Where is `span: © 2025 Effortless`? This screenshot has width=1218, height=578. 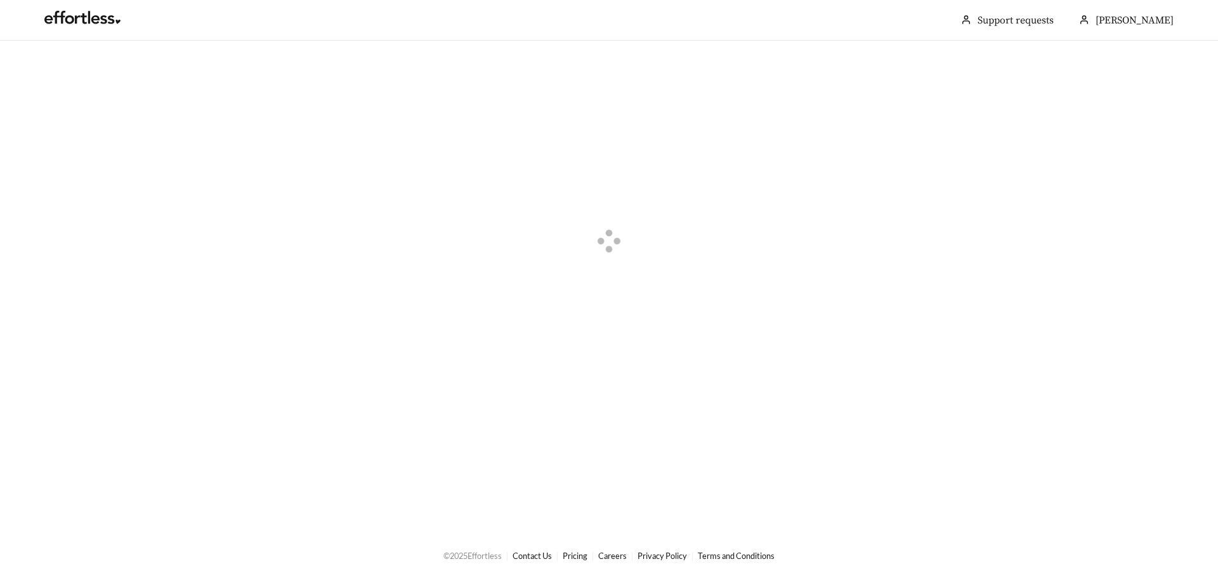
span: © 2025 Effortless is located at coordinates (473, 556).